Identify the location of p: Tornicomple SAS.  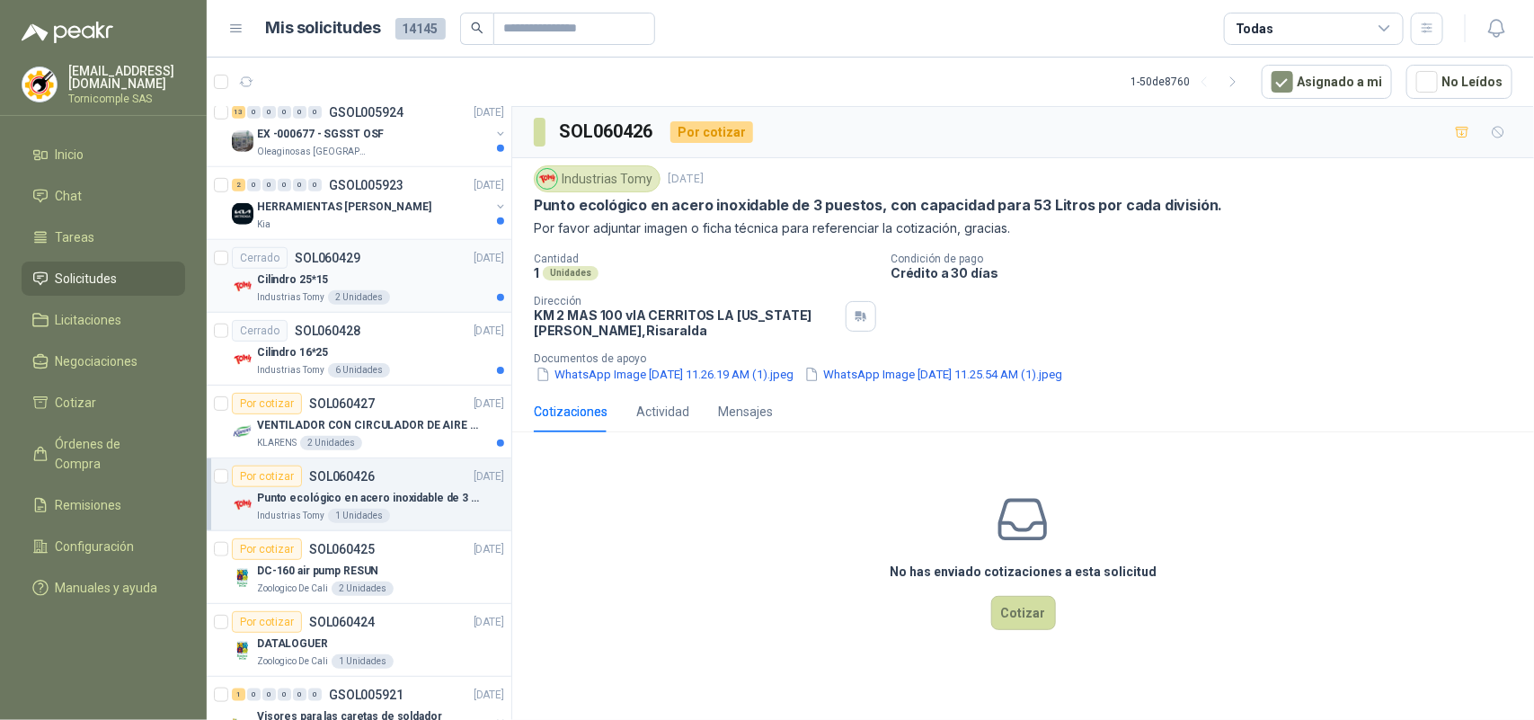
(127, 99).